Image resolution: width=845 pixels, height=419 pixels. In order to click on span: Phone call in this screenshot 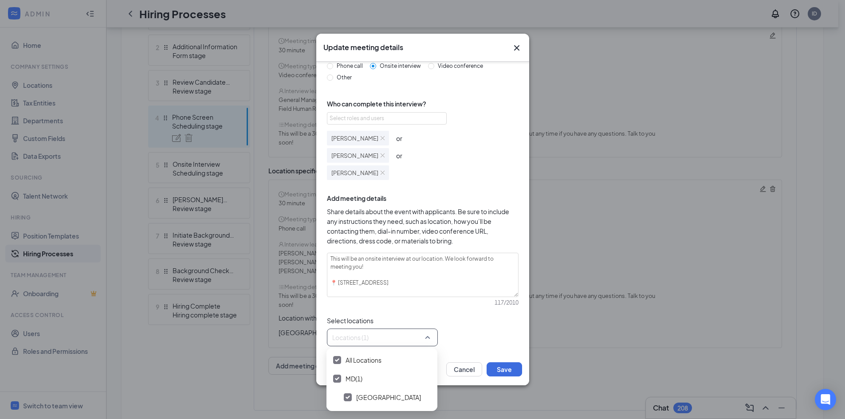, I will do `click(349, 66)`.